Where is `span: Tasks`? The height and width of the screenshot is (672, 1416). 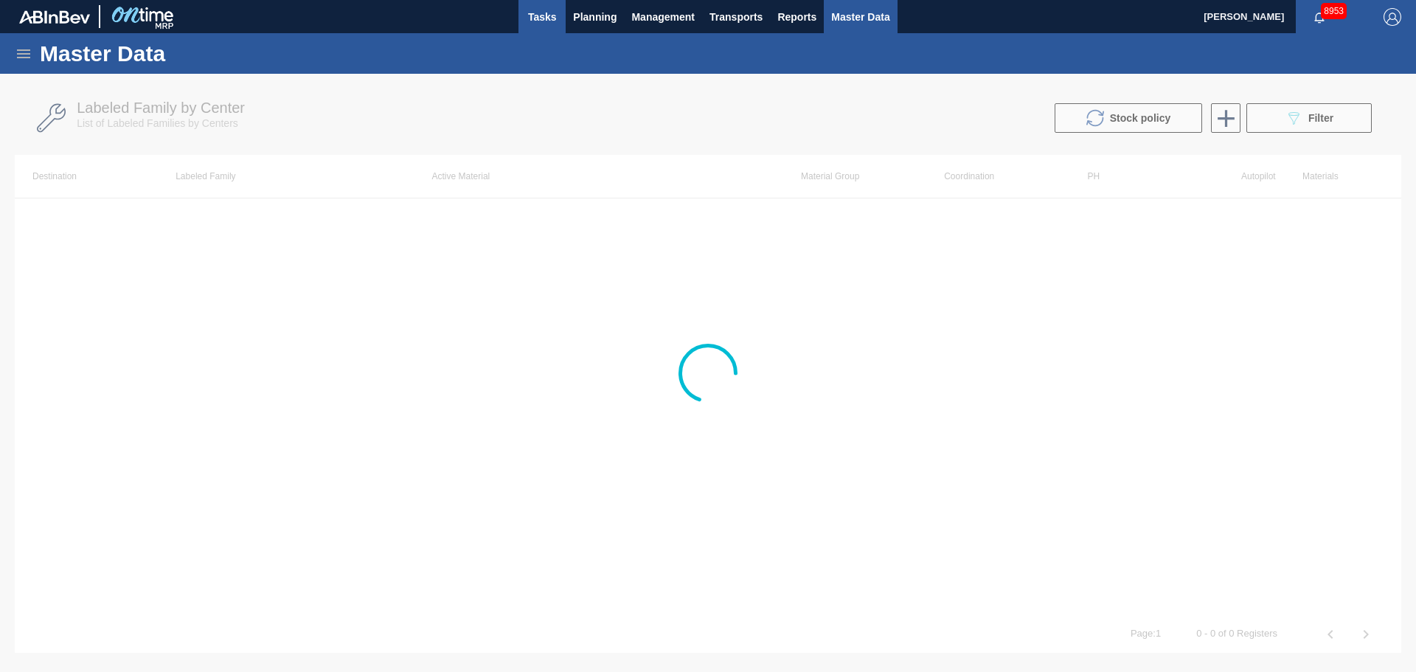 span: Tasks is located at coordinates (542, 17).